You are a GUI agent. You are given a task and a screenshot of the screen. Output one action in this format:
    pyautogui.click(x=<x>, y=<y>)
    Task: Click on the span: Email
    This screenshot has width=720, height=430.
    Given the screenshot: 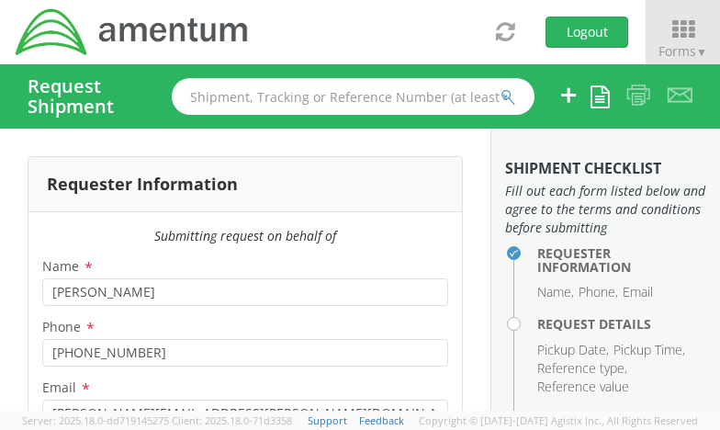 What is the action you would take?
    pyautogui.click(x=59, y=387)
    